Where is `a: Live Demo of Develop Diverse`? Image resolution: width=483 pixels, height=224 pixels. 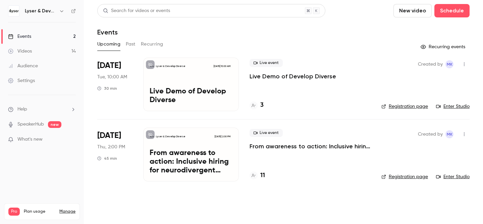 a: Live Demo of Develop Diverse is located at coordinates (293, 76).